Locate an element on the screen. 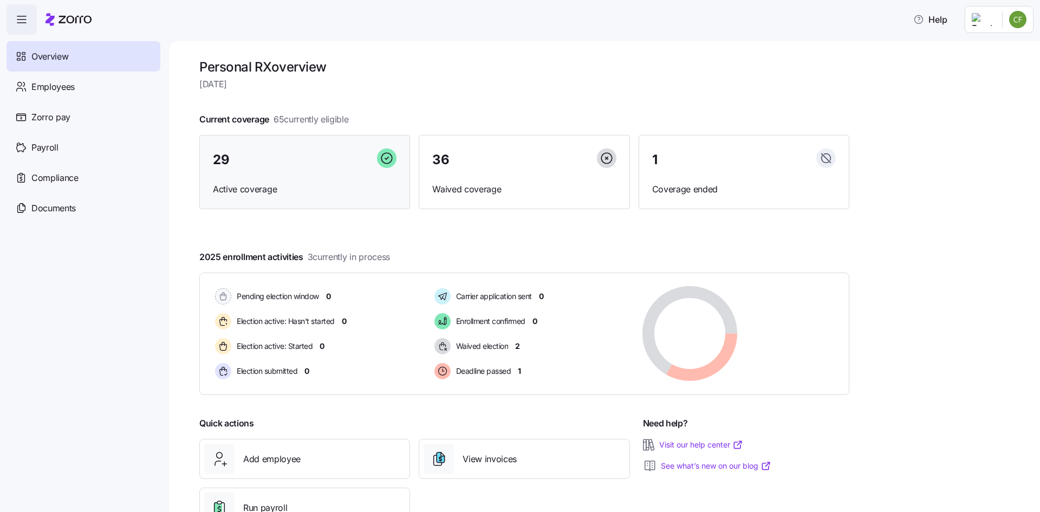  span: Pending election window is located at coordinates (276, 296).